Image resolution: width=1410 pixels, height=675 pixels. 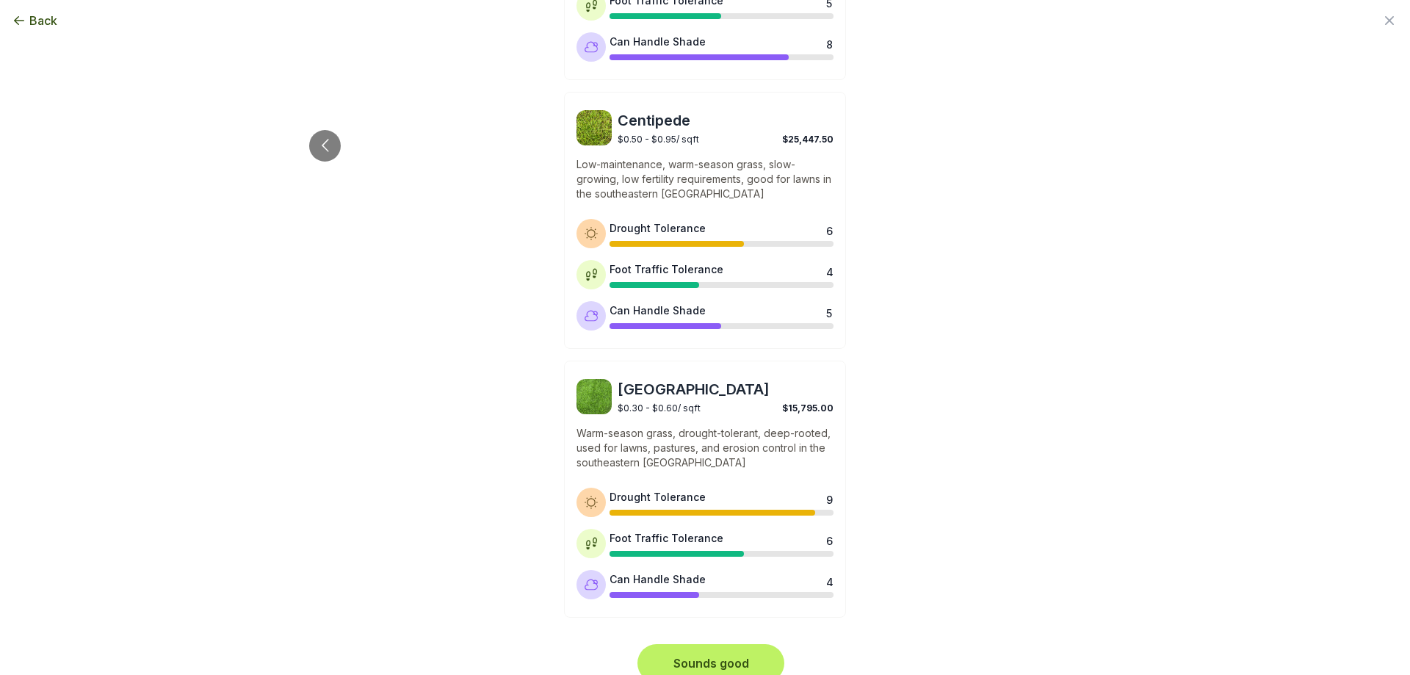 What do you see at coordinates (726, 120) in the screenshot?
I see `span: Centipede` at bounding box center [726, 120].